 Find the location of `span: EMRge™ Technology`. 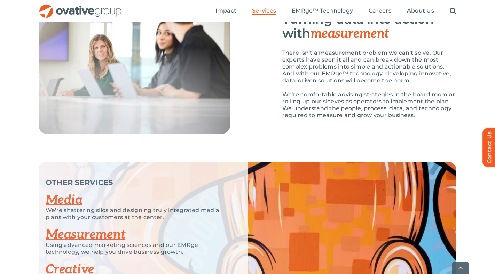

span: EMRge™ Technology is located at coordinates (322, 11).